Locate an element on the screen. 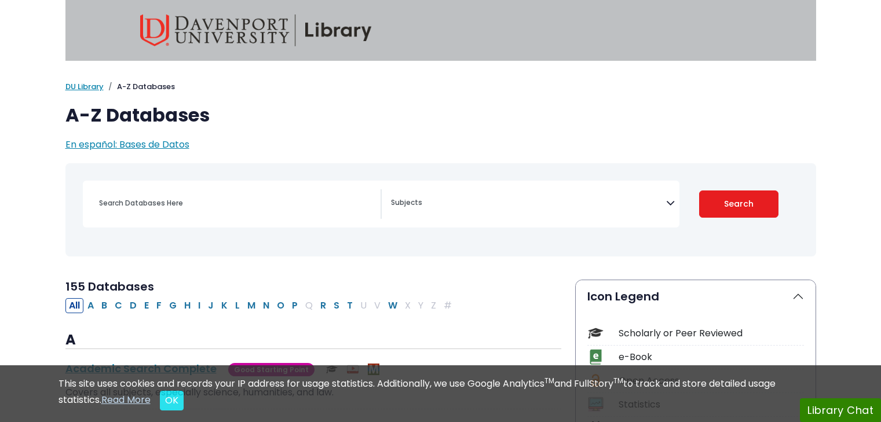 Image resolution: width=881 pixels, height=422 pixels. button: Filter Results M is located at coordinates (251, 306).